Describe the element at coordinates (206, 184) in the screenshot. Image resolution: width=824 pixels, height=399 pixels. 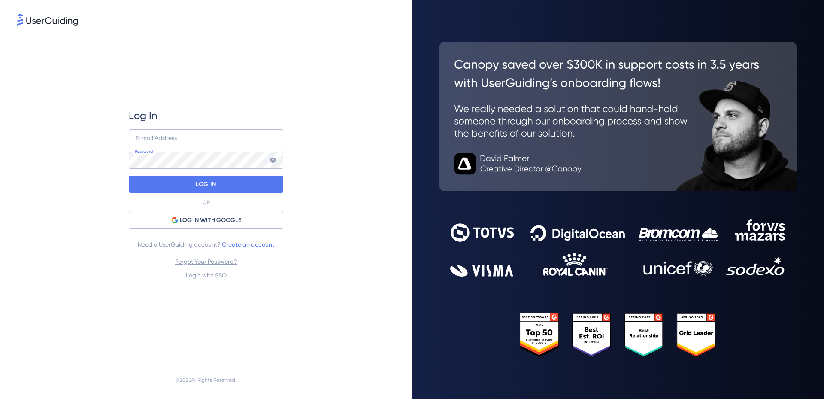
I see `p: LOG IN` at that location.